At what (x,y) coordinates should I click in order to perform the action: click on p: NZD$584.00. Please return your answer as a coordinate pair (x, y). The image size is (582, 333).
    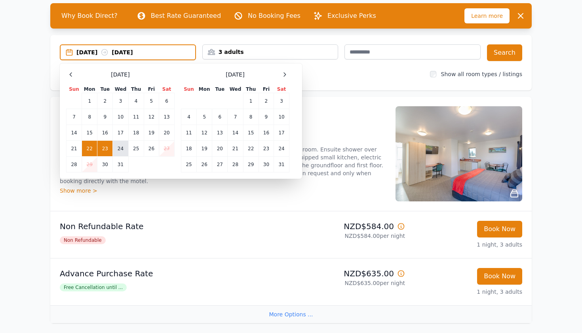
    Looking at the image, I should click on (350, 226).